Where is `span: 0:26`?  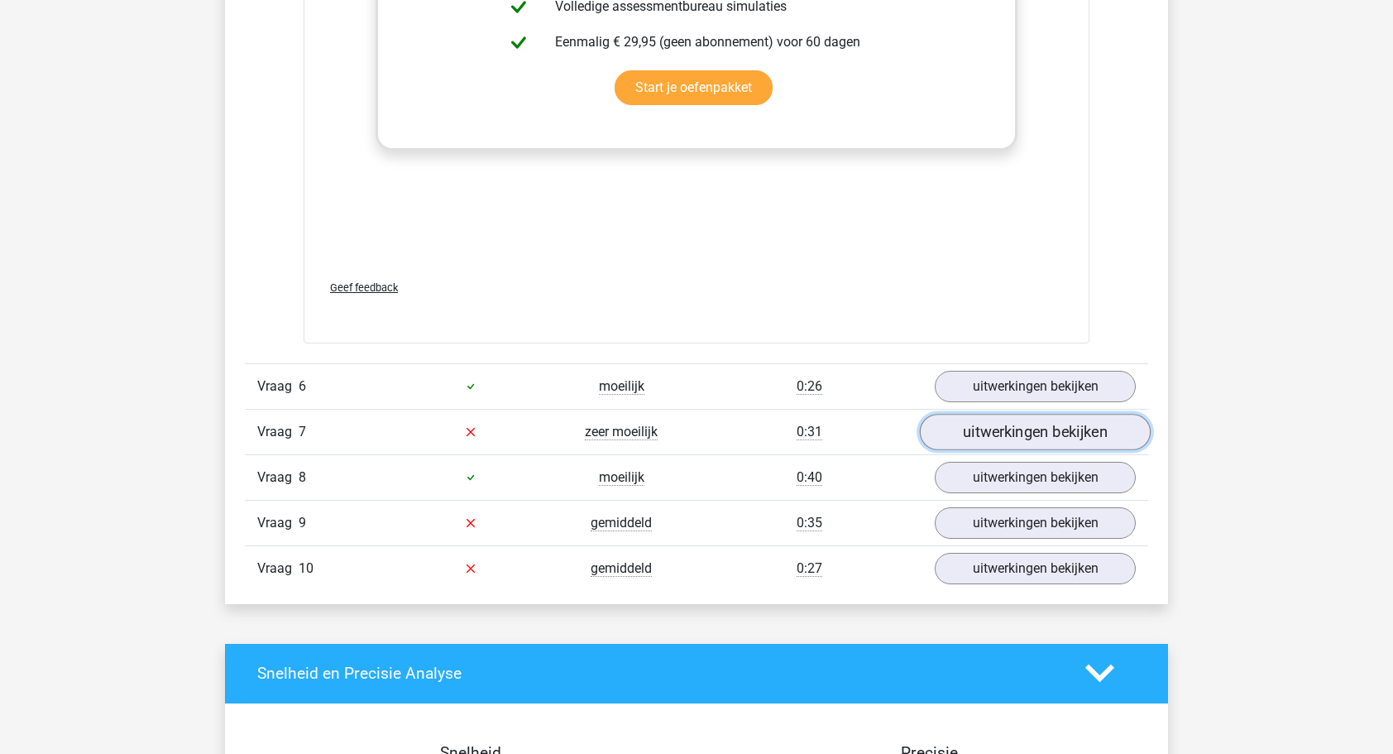 span: 0:26 is located at coordinates (809, 386).